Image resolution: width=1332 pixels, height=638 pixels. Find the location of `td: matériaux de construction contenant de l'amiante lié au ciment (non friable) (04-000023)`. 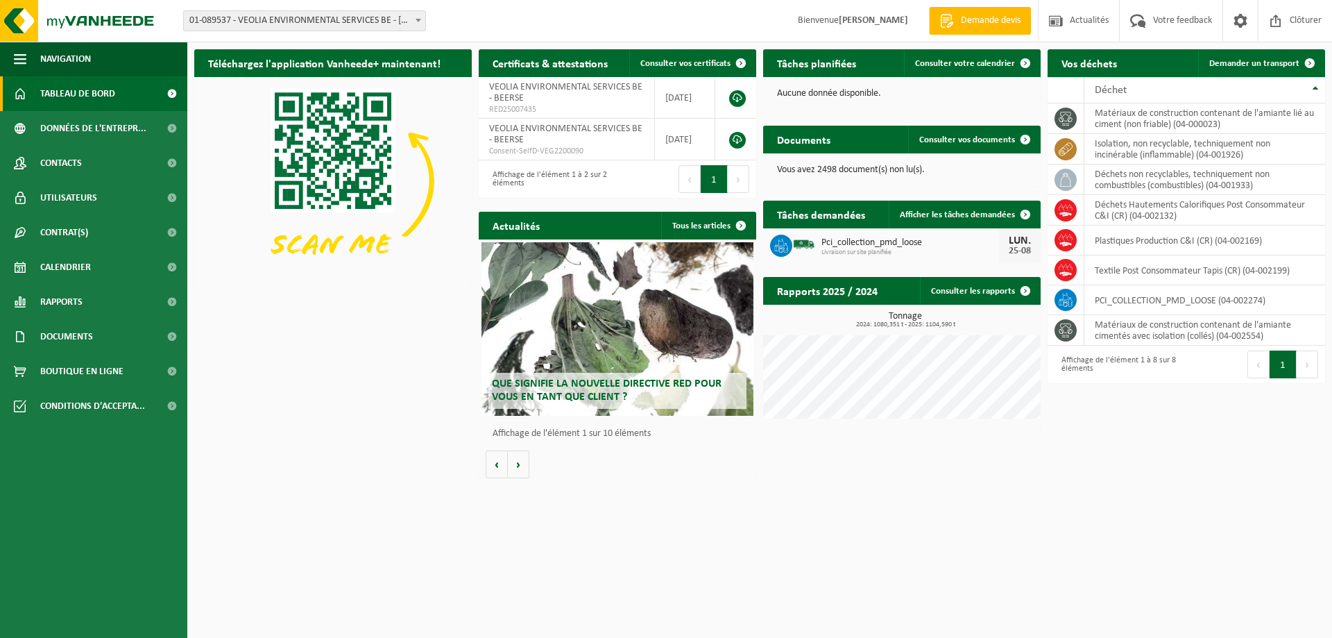

td: matériaux de construction contenant de l'amiante lié au ciment (non friable) (04-000023) is located at coordinates (1205, 119).